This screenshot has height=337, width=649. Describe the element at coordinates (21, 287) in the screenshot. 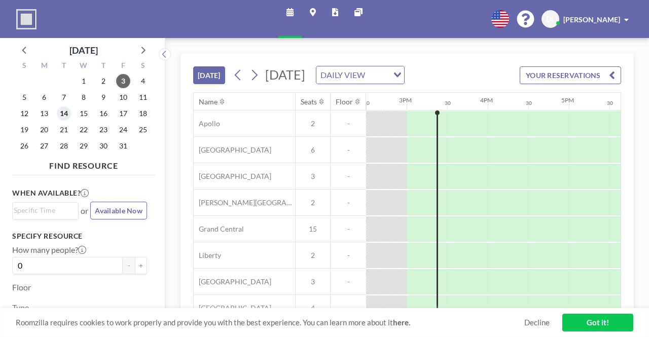

I see `label: Floor` at that location.